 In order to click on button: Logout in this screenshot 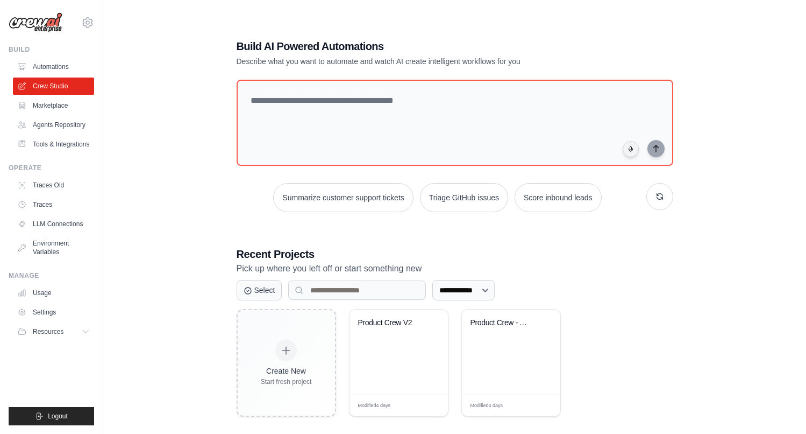, I will do `click(51, 416)`.